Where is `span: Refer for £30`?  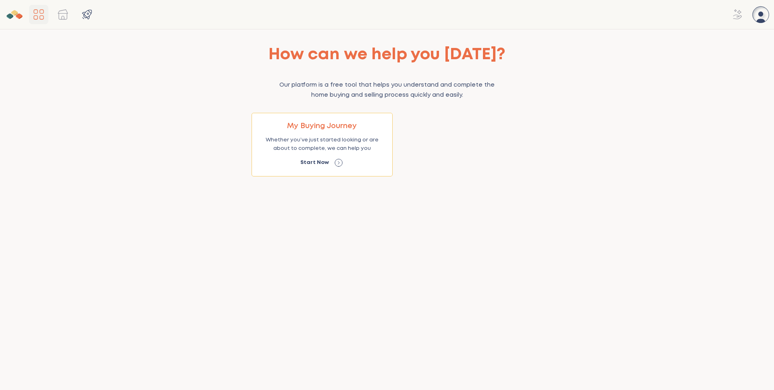
span: Refer for £30 is located at coordinates (738, 15).